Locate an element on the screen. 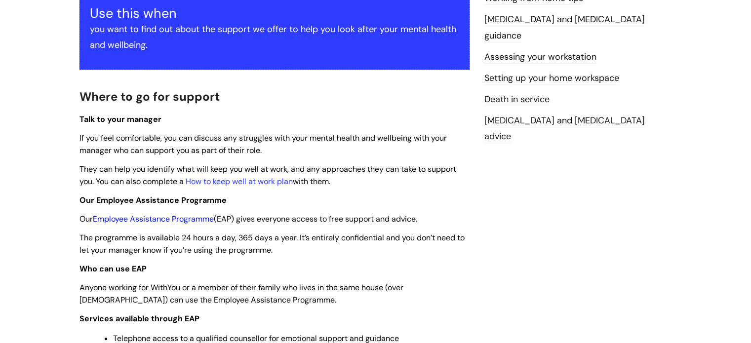 This screenshot has height=343, width=751. span: The programme is available 24 hours a day, 365 days a year. It’s entirely confidential and you do... is located at coordinates (272, 244).